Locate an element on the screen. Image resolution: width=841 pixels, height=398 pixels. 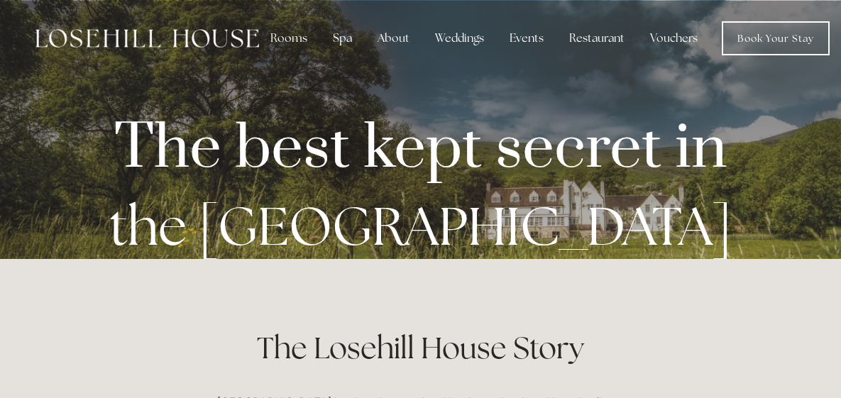
p: The best kept secret in is located at coordinates (421, 149).